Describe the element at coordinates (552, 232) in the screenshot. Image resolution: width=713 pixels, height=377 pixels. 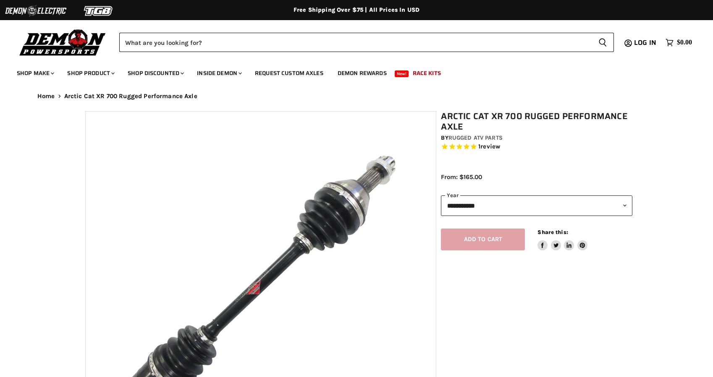
I see `span: Share this:` at that location.